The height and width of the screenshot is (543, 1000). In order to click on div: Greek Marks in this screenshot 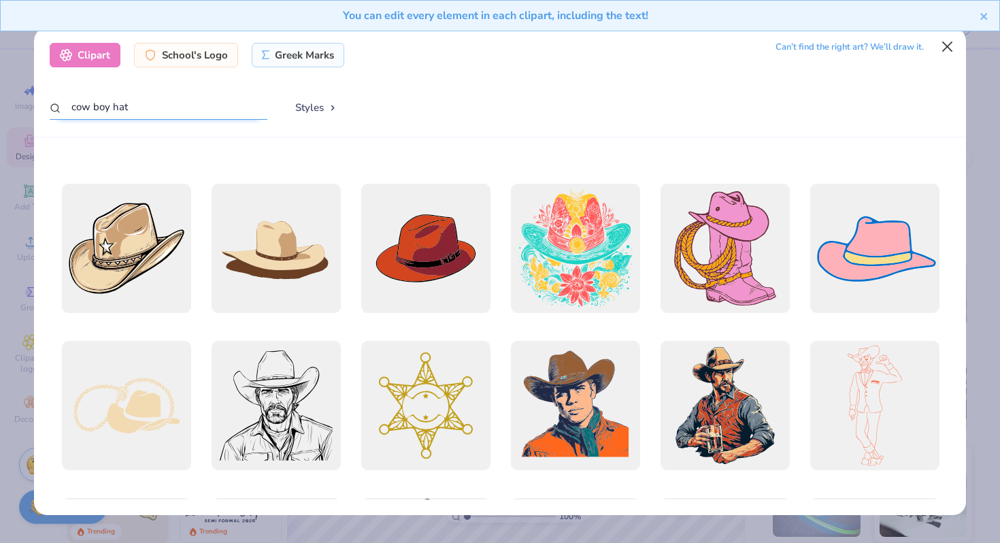, I will do `click(298, 55)`.